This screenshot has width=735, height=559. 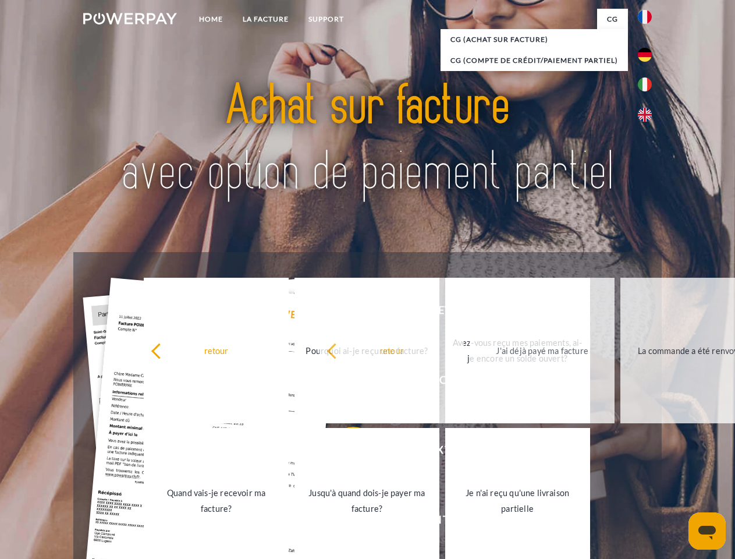 What do you see at coordinates (367, 501) in the screenshot?
I see `div: Jusqu'à quand dois-je payer ma facture?` at bounding box center [367, 501].